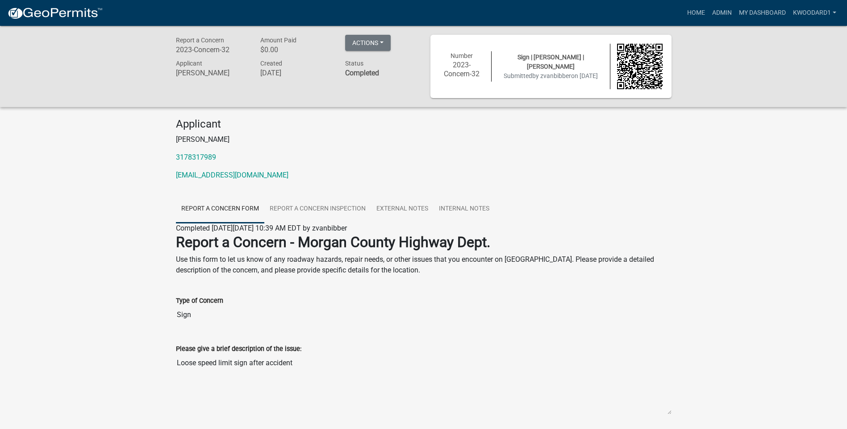 This screenshot has width=847, height=429. Describe the element at coordinates (424, 265) in the screenshot. I see `p: Use this form to let us know of any roadway hazards, repair needs, or other issues that you encou...` at that location.